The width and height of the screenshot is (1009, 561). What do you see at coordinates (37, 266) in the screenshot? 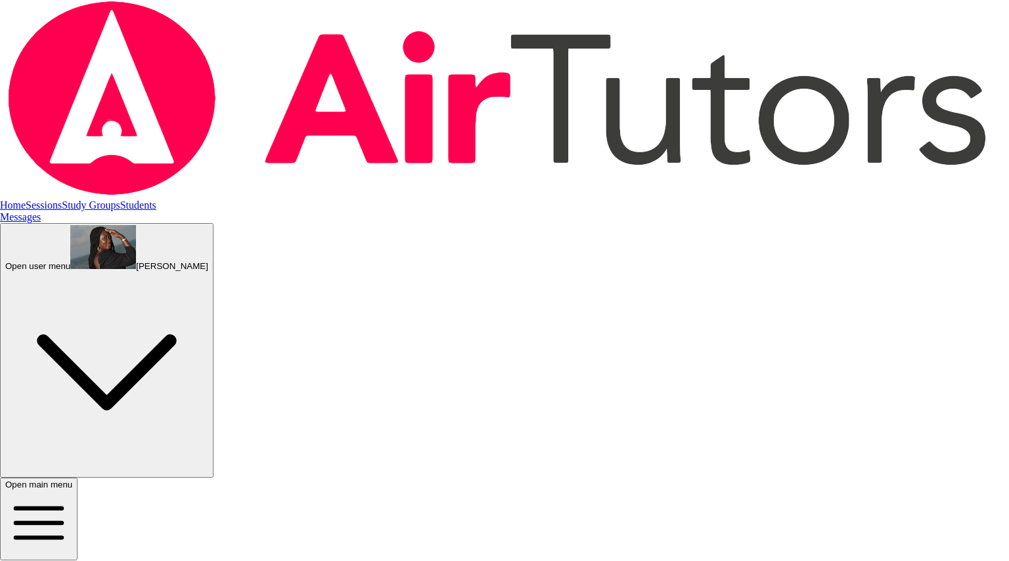
I see `span: Open user menu` at bounding box center [37, 266].